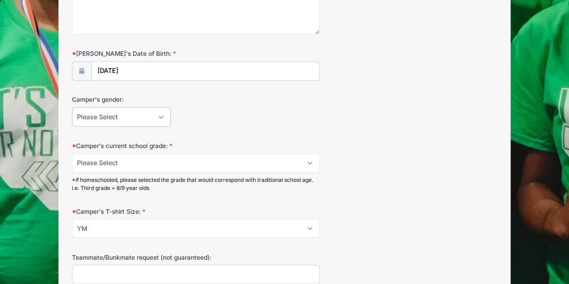 Image resolution: width=569 pixels, height=284 pixels. What do you see at coordinates (143, 257) in the screenshot?
I see `label: Teammate/Bunkmate request (not guaranteed):` at bounding box center [143, 257].